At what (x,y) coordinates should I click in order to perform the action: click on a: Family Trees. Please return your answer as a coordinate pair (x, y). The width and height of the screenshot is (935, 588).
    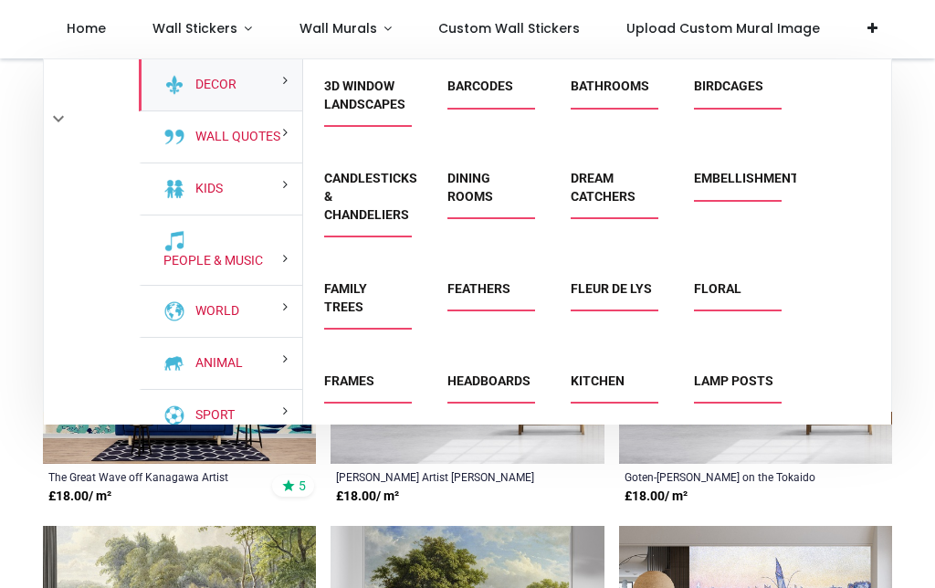
    Looking at the image, I should click on (345, 298).